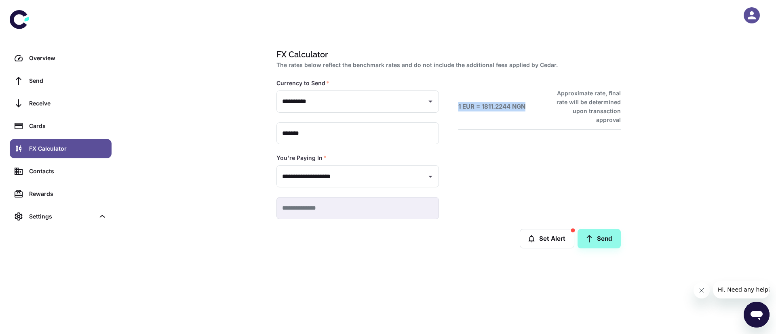  What do you see at coordinates (61, 149) in the screenshot?
I see `a: FX Calculator` at bounding box center [61, 149].